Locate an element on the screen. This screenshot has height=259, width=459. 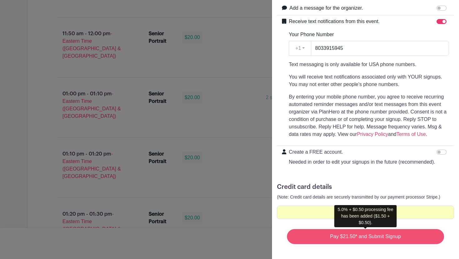
div: 5.0% + $0.50 processing fee has been added ($1.50 + $0.50). is located at coordinates (366, 216).